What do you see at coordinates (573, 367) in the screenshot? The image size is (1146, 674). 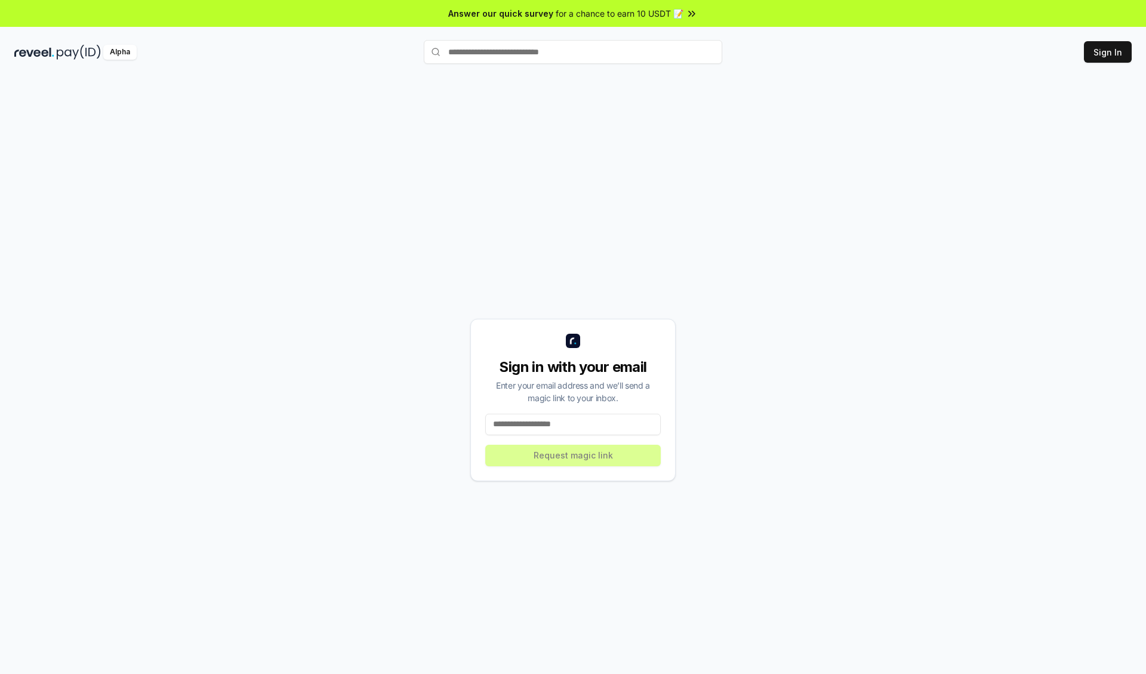 I see `div: Sign in with your email` at bounding box center [573, 367].